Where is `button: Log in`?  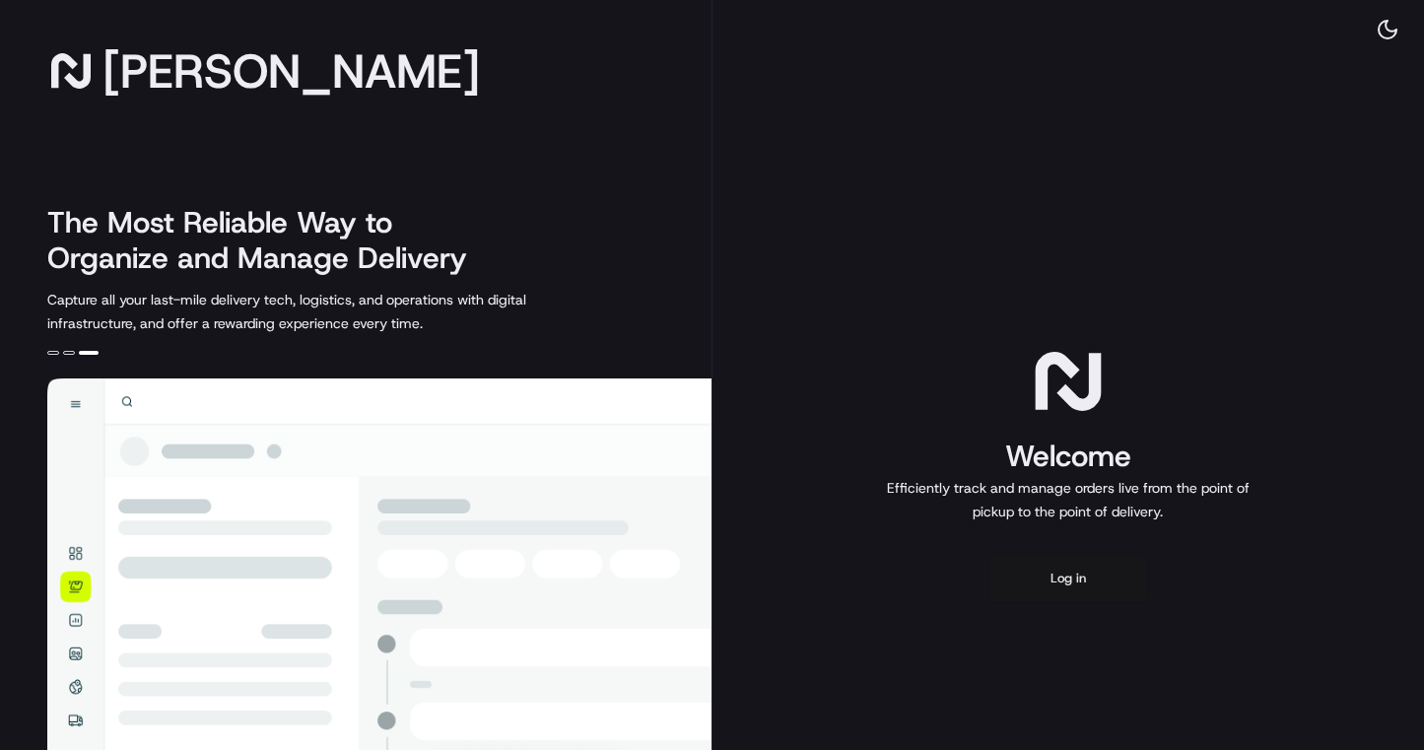 button: Log in is located at coordinates (1068, 578).